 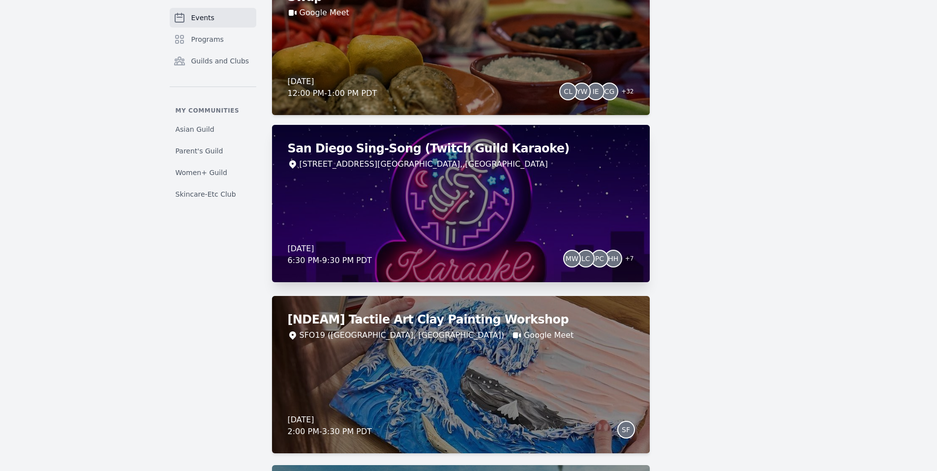 What do you see at coordinates (213, 151) in the screenshot?
I see `a: Parent's Guild` at bounding box center [213, 151].